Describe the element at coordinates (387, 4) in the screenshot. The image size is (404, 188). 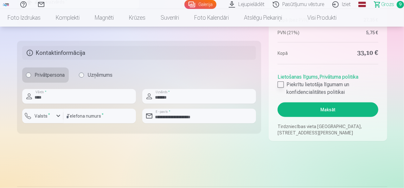
I see `span: Grozs` at that location.